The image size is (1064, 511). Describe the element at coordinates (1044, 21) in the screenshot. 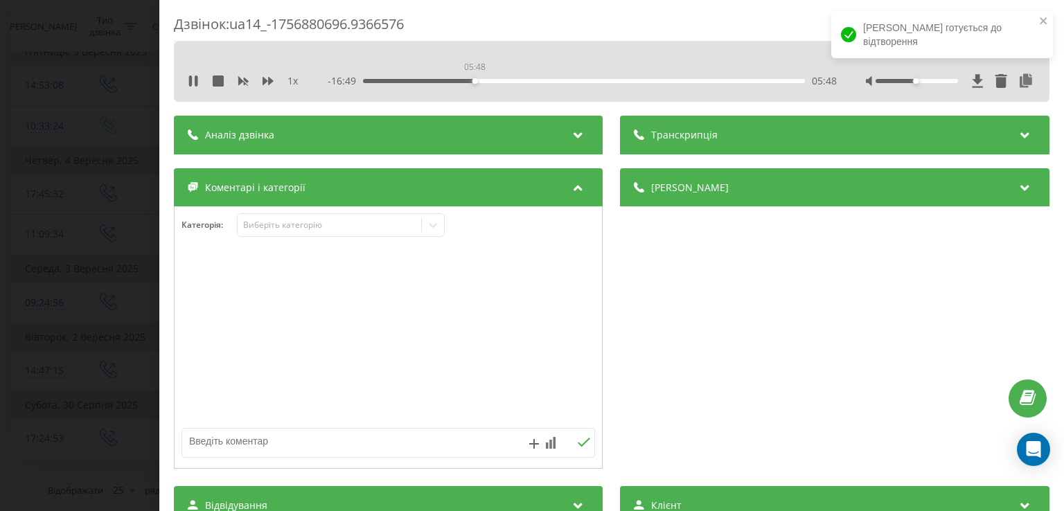

I see `button: close` at that location.